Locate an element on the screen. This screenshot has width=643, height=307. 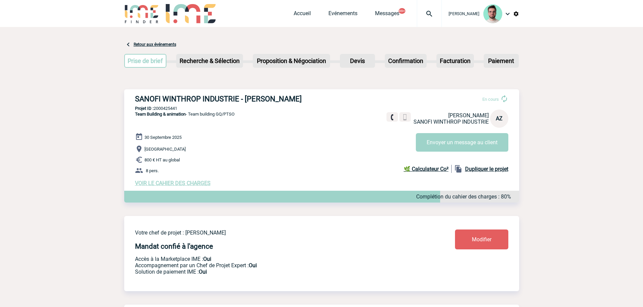
p: Paiement is located at coordinates (501, 61).